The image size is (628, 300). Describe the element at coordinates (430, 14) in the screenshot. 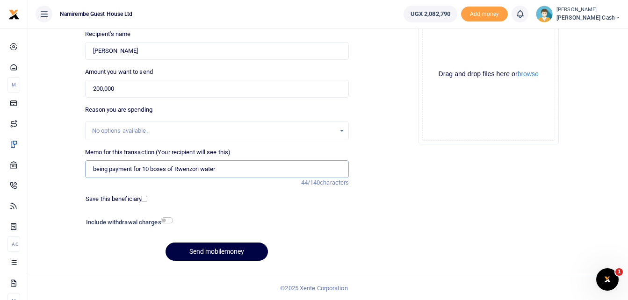

I see `span: UGX 2,082,790` at that location.